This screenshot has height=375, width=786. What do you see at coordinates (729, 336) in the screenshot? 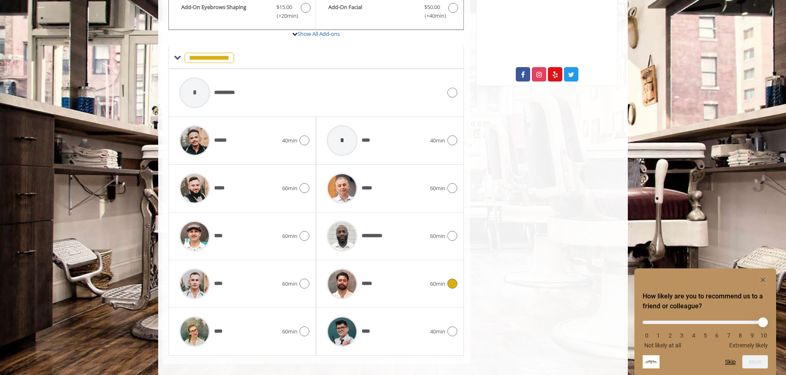
I see `li: 7` at bounding box center [729, 336].